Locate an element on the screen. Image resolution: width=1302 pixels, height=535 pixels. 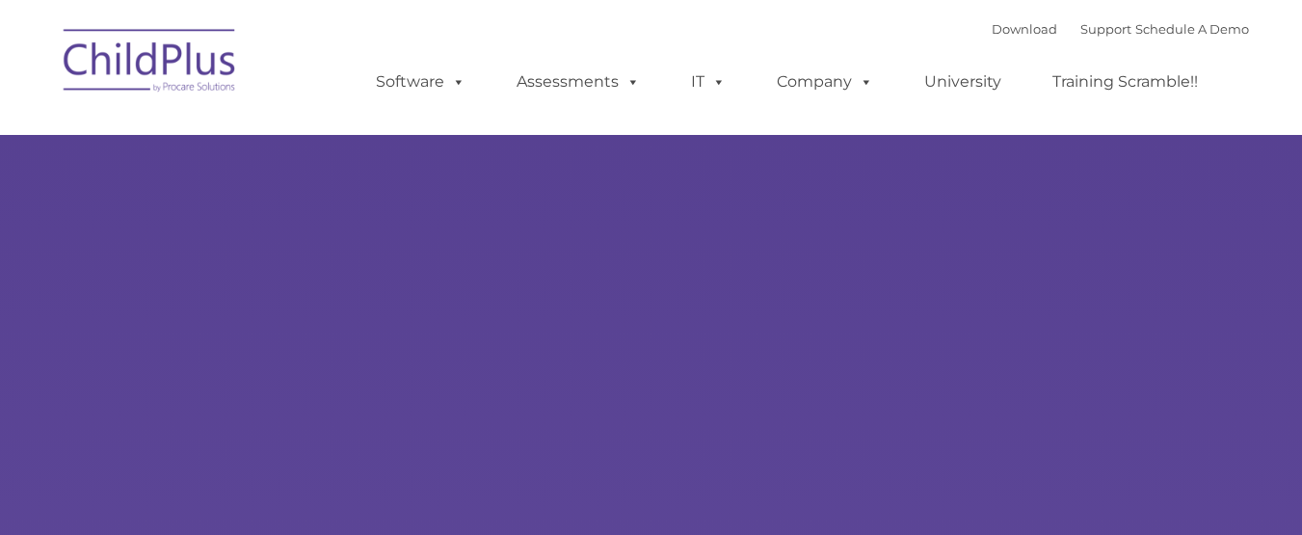
a: Assessments is located at coordinates (578, 82).